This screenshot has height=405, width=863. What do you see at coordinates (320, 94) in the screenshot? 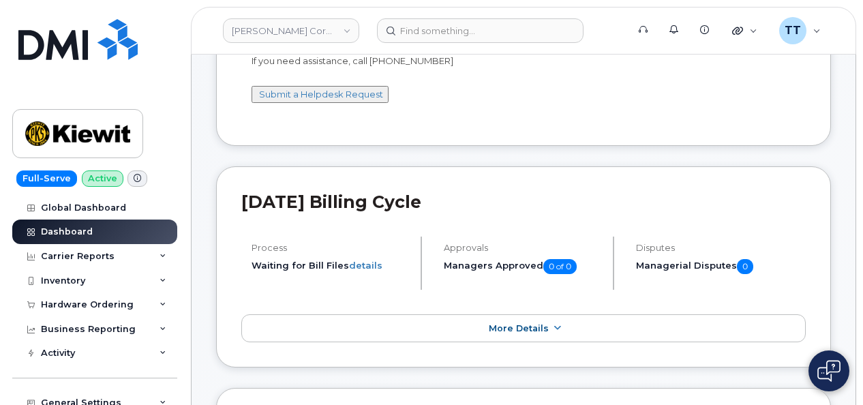
I see `button: Submit a Helpdesk Request` at bounding box center [320, 94].